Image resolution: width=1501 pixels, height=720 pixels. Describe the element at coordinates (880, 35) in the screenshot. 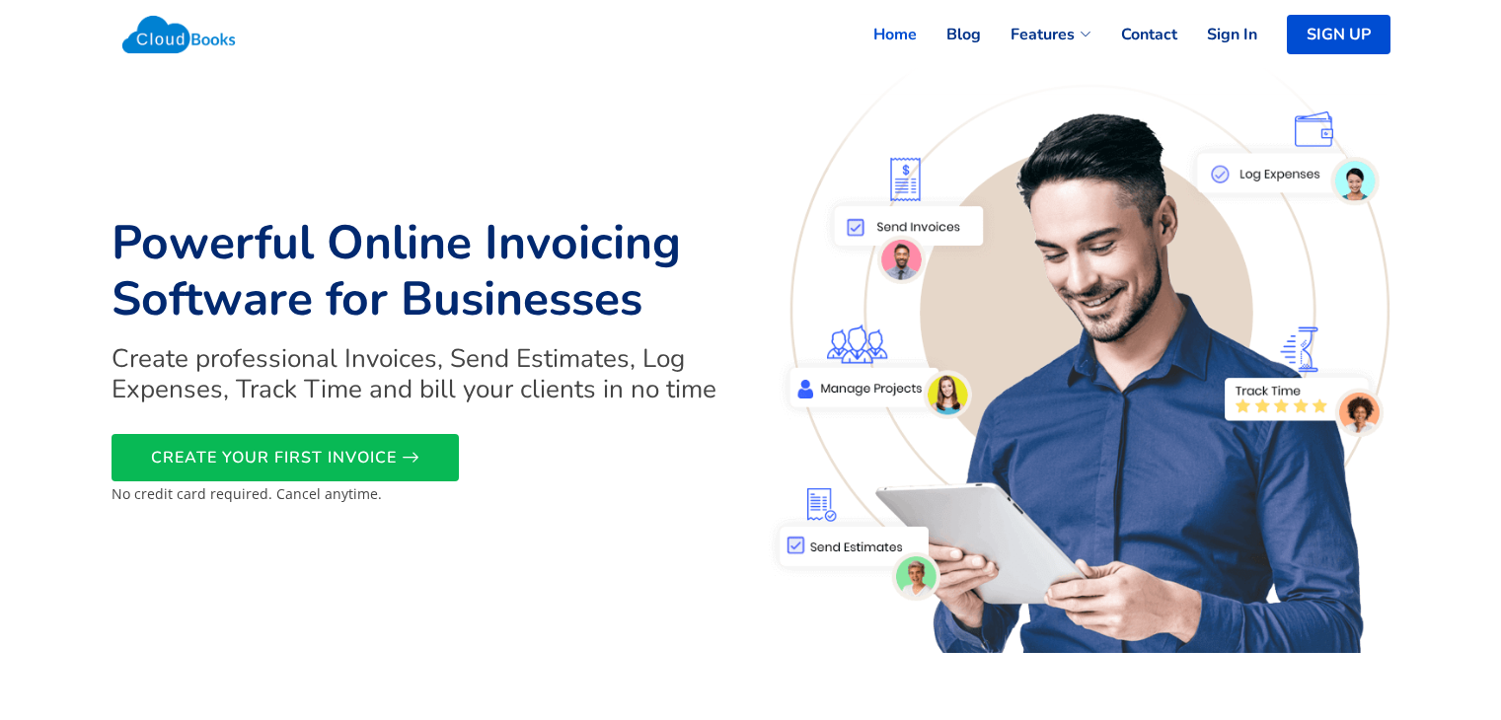

I see `a: Home` at that location.